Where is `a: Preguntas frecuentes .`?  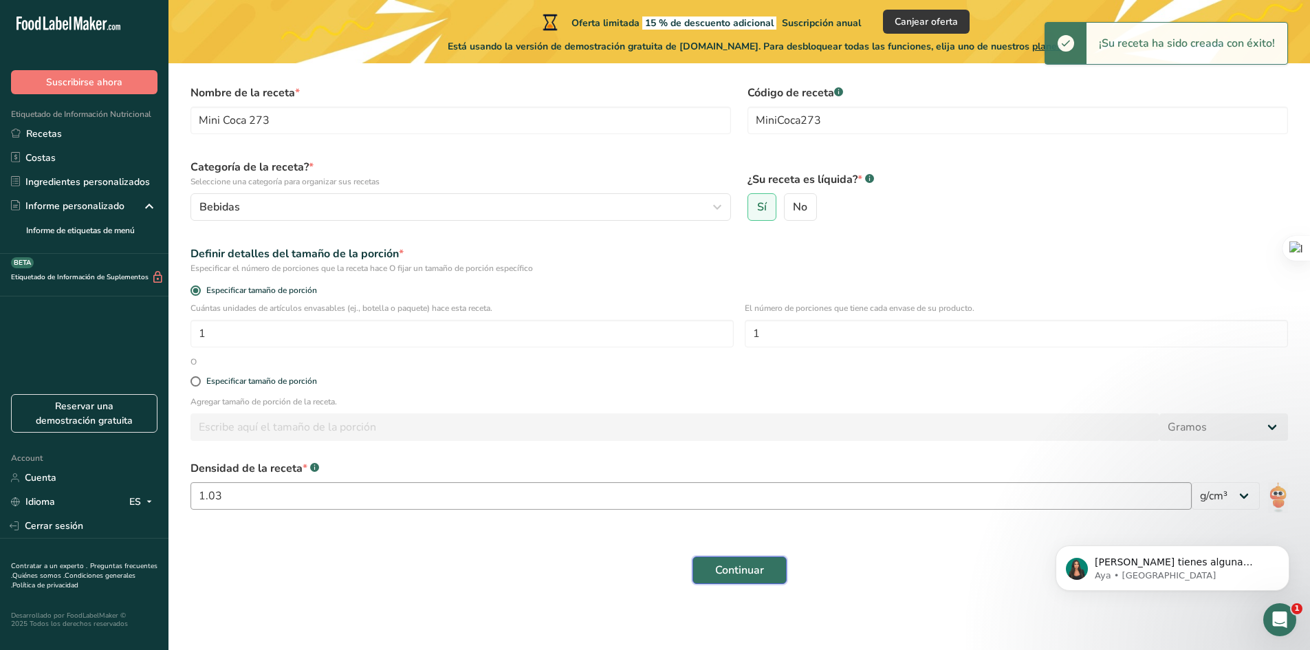 a: Preguntas frecuentes . is located at coordinates (84, 571).